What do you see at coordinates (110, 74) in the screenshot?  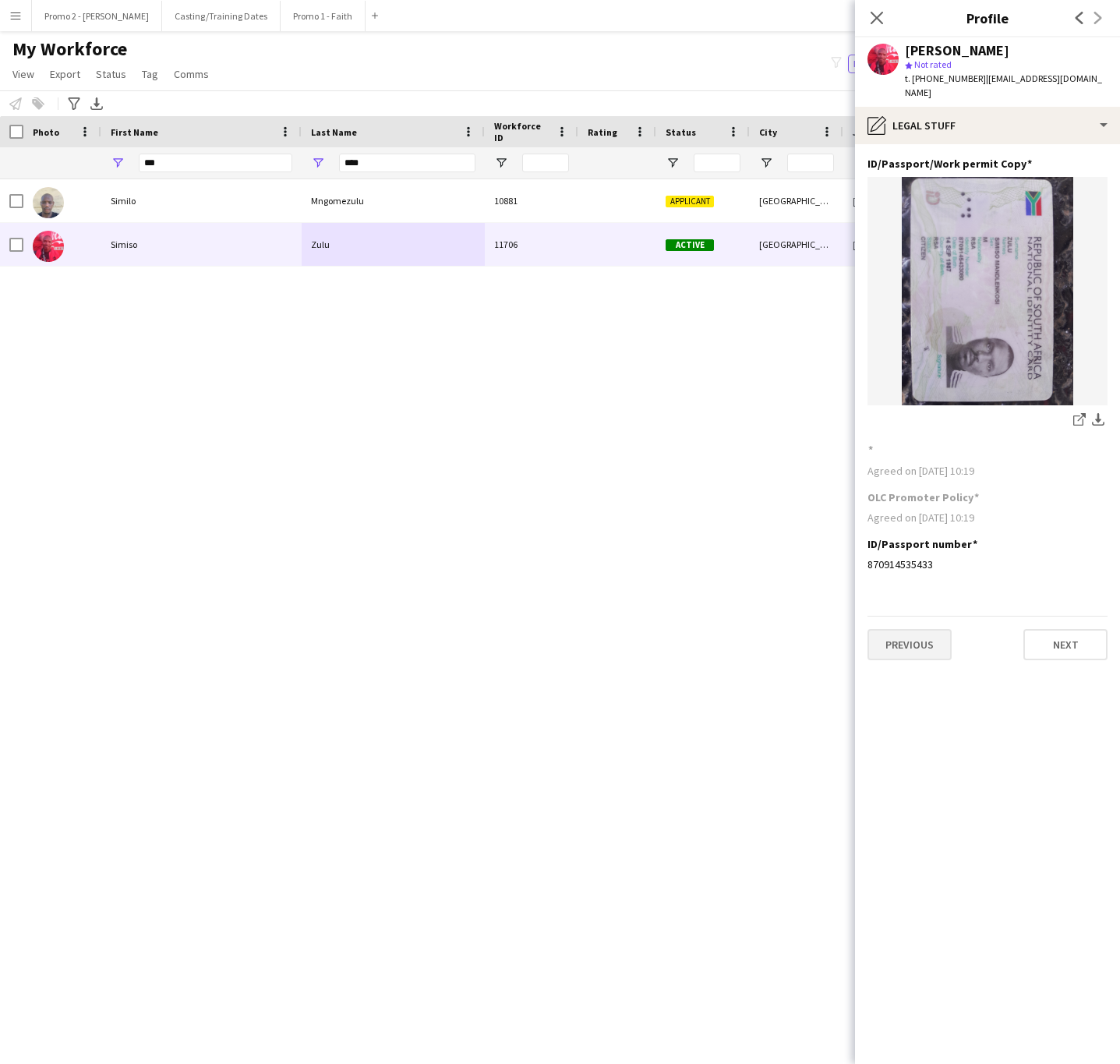 I see `a: Status` at bounding box center [110, 74].